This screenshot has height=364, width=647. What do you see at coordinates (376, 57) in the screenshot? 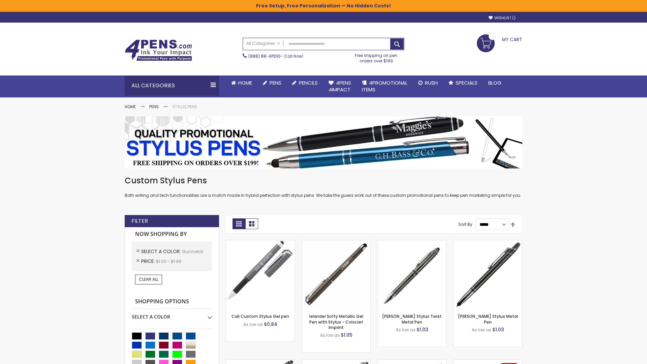
I see `div: Free shipping on pen orders over $199` at bounding box center [376, 57].